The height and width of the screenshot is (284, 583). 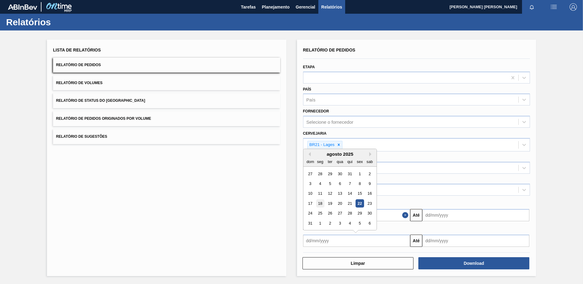 What do you see at coordinates (166, 65) in the screenshot?
I see `button: Relatório de Pedidos` at bounding box center [166, 65].